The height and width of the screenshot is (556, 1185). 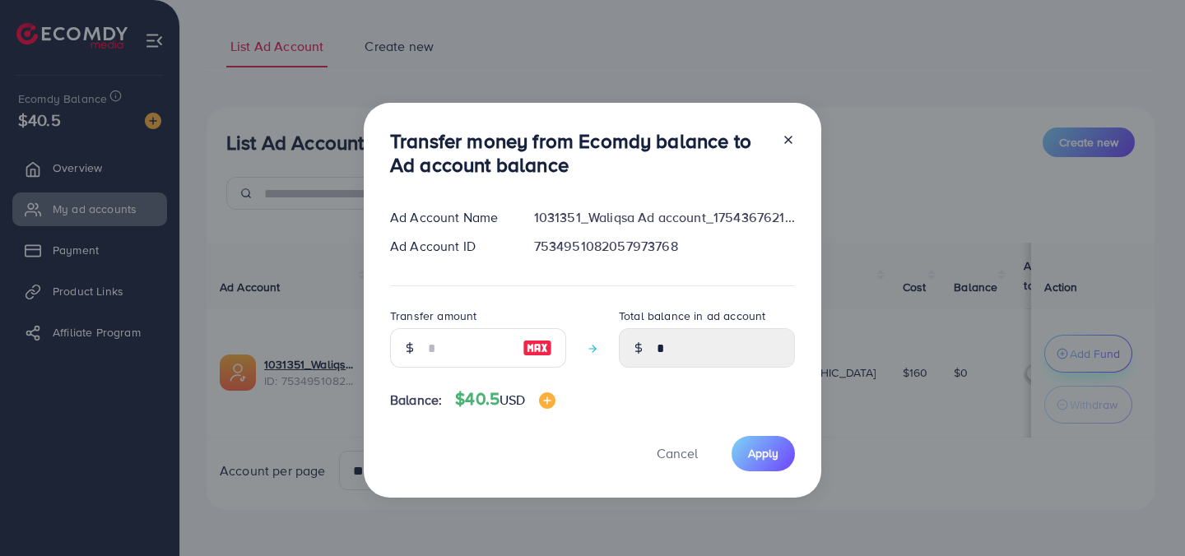 I want to click on div: Ad Account ID, so click(x=449, y=246).